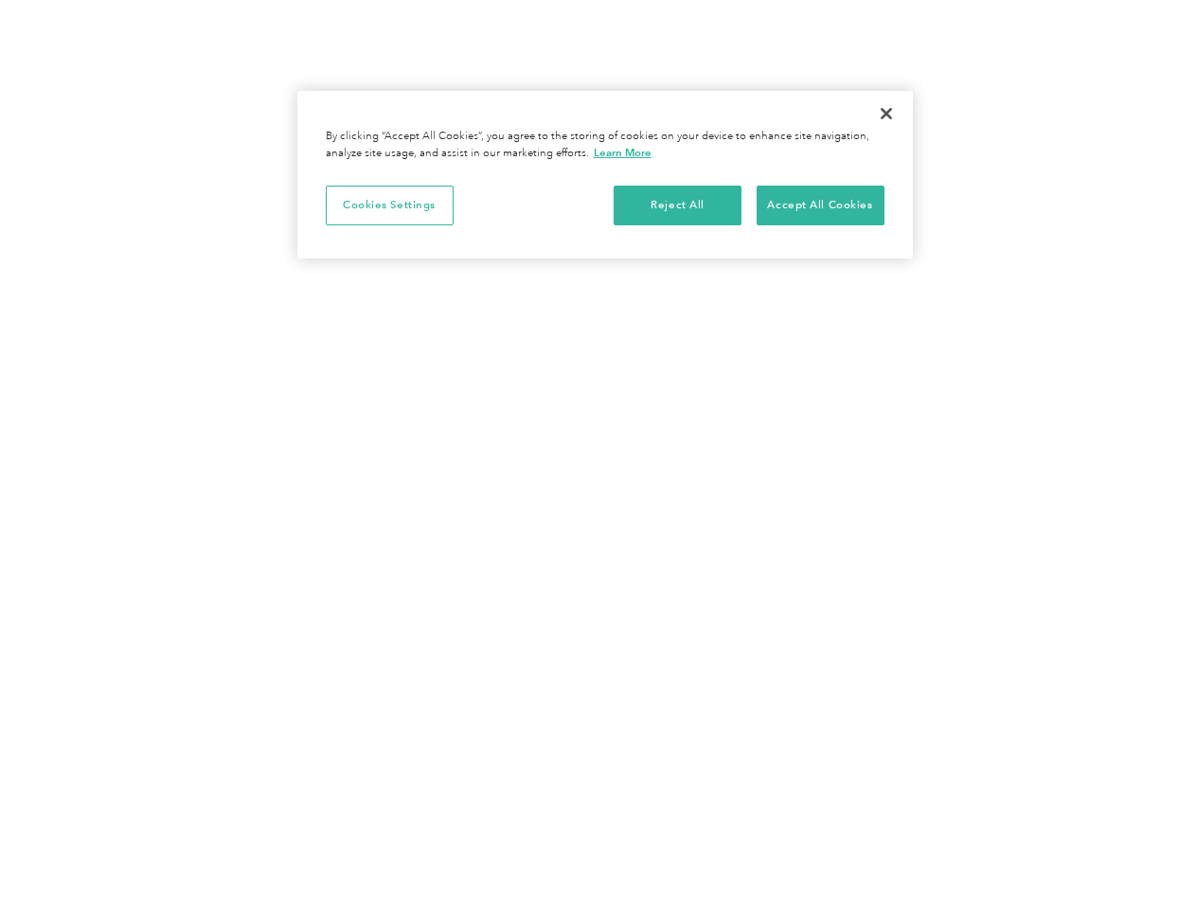 This screenshot has width=1196, height=909. Describe the element at coordinates (605, 174) in the screenshot. I see `div: Privacy` at that location.